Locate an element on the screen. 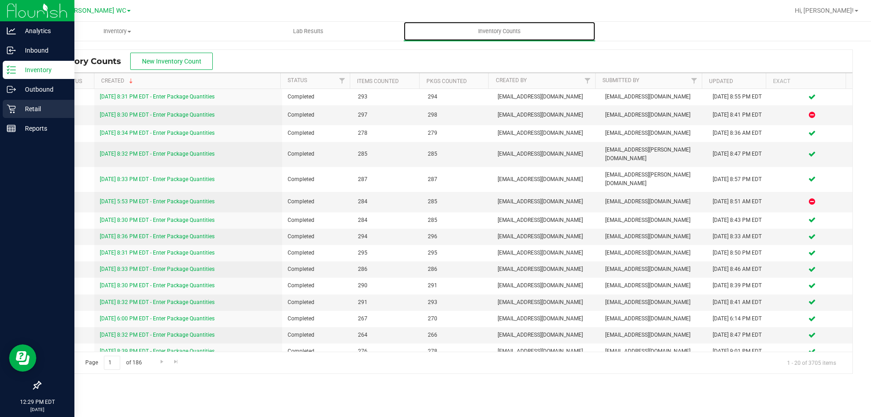 This screenshot has height=417, width=871. inline-svg: Inbound is located at coordinates (11, 50).